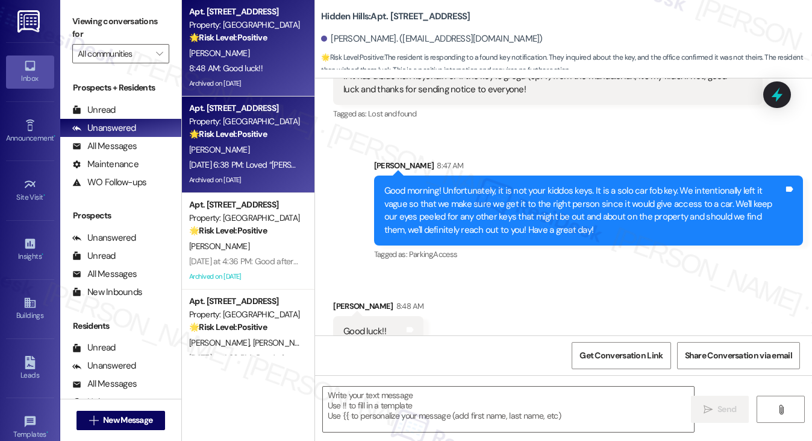 Image resolution: width=812 pixels, height=441 pixels. What do you see at coordinates (720, 409) in the screenshot?
I see `button: Send` at bounding box center [720, 409].